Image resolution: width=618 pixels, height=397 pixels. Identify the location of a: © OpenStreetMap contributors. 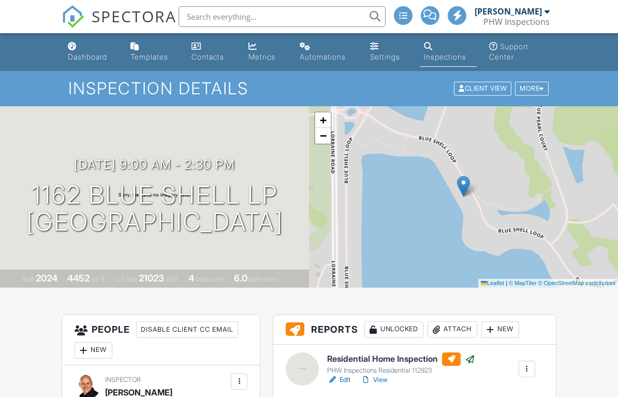
(577, 283).